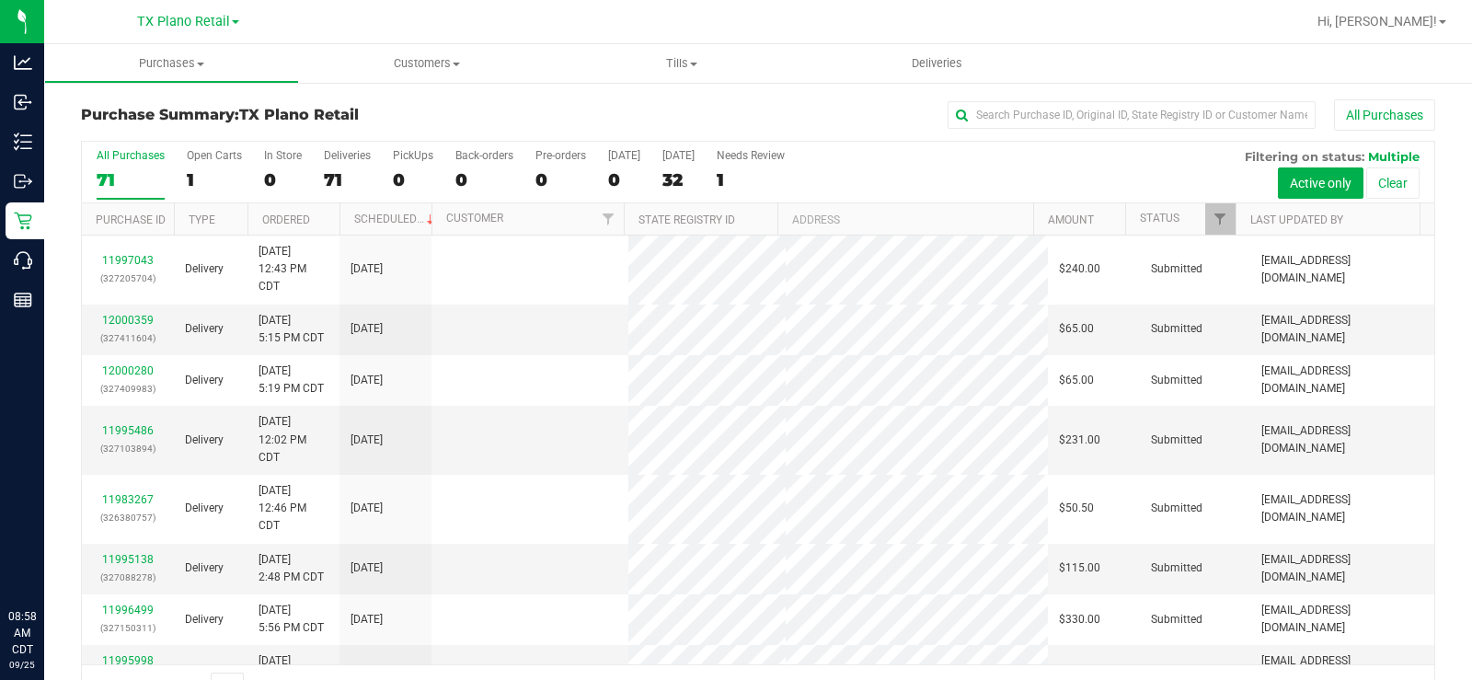 The height and width of the screenshot is (680, 1472). Describe the element at coordinates (128, 388) in the screenshot. I see `p: (327409983)` at that location.